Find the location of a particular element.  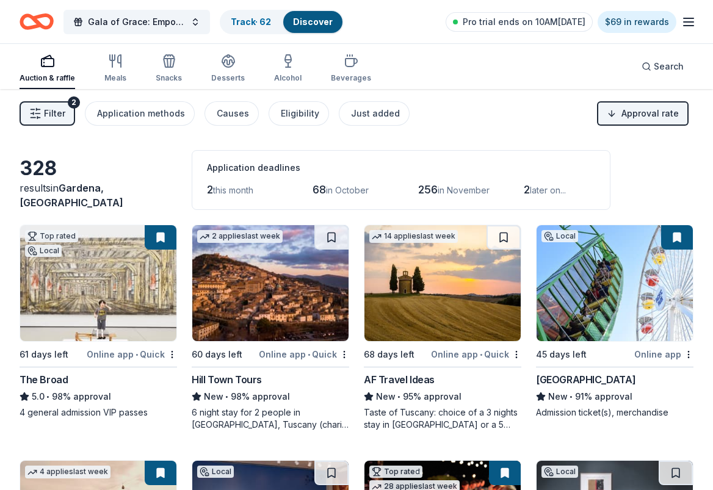

img: Image for The Broad is located at coordinates (98, 283).